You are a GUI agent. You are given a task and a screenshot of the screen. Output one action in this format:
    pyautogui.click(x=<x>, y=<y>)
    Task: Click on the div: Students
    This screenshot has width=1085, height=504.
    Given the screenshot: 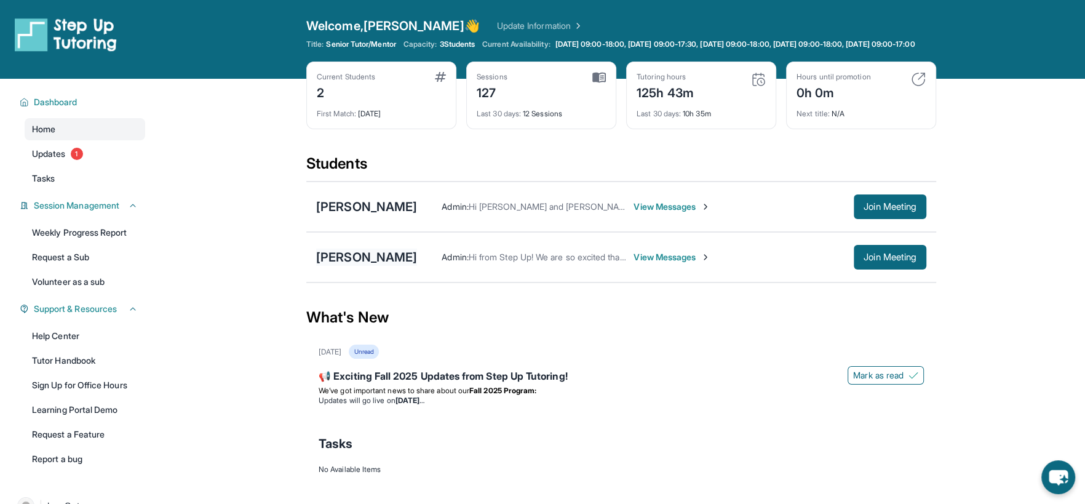 What is the action you would take?
    pyautogui.click(x=621, y=167)
    